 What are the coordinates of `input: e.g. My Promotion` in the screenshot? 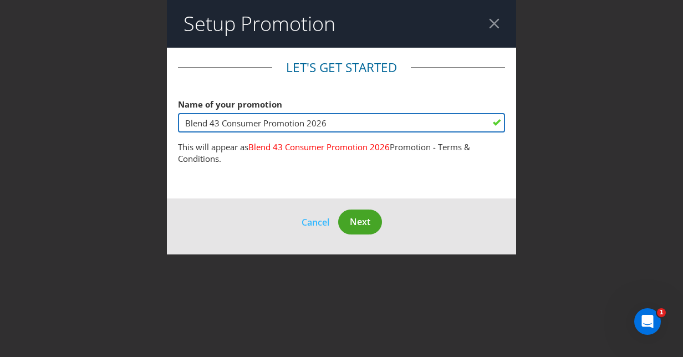 It's located at (342, 123).